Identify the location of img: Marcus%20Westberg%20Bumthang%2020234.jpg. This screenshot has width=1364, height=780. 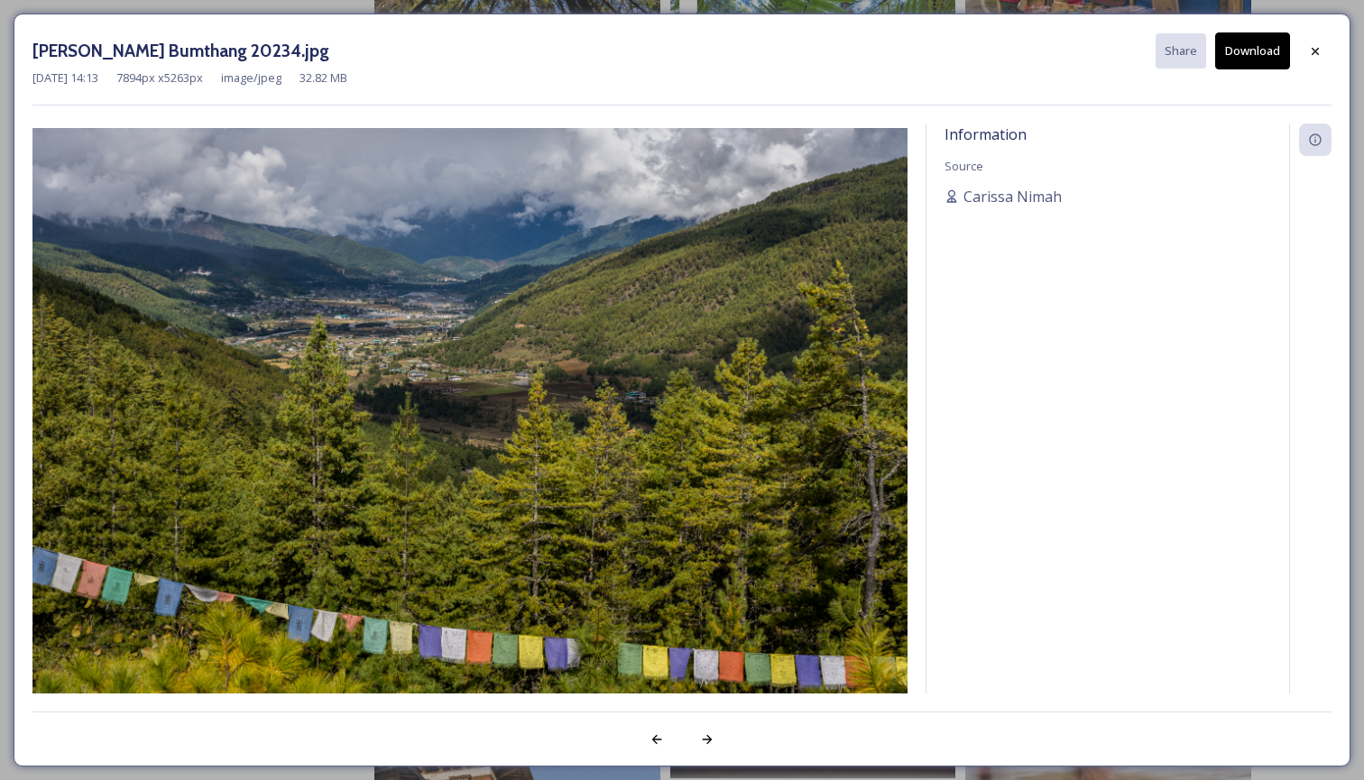
(470, 420).